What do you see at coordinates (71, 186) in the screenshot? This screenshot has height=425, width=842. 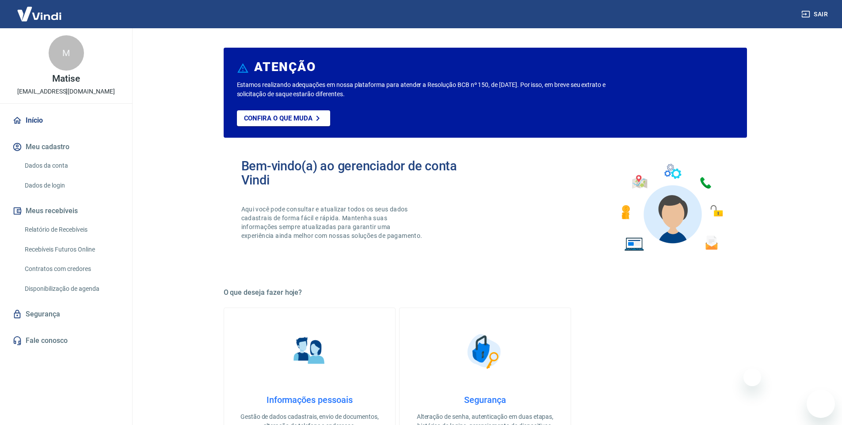 I see `a: Dados de login` at bounding box center [71, 186].